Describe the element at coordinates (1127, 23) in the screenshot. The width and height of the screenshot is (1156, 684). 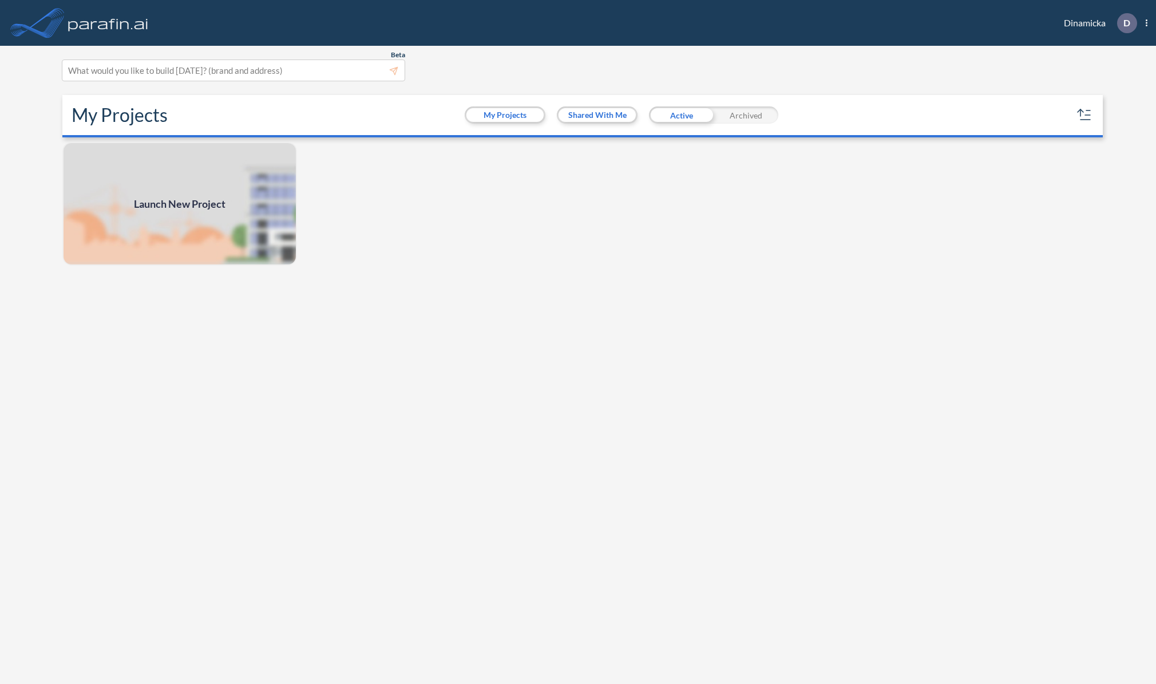
I see `p: D` at that location.